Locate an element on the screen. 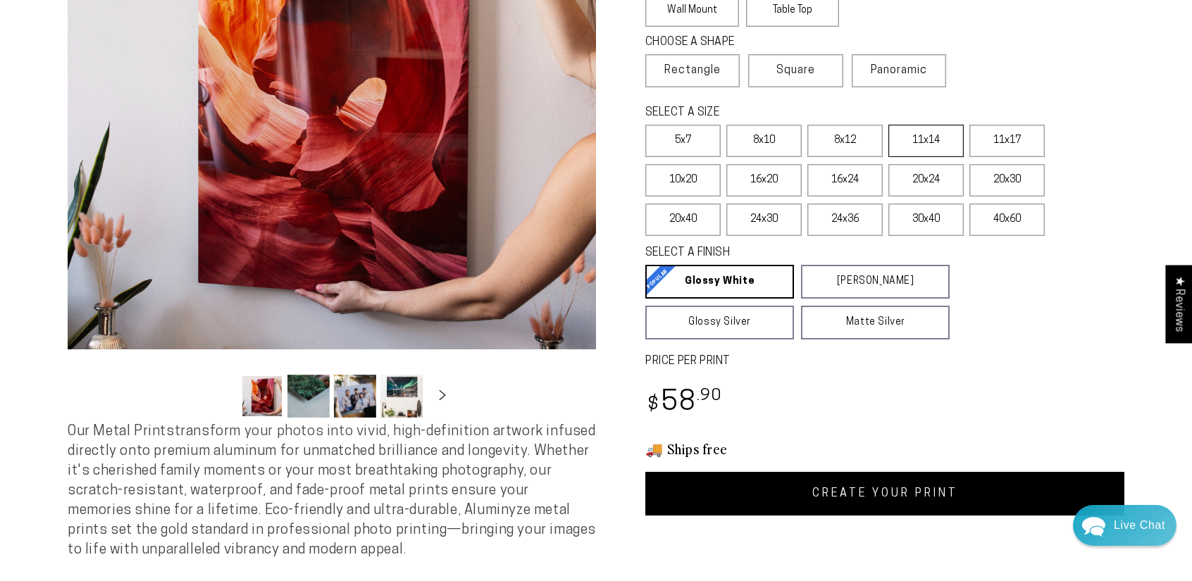  label: 20x30 is located at coordinates (1006, 180).